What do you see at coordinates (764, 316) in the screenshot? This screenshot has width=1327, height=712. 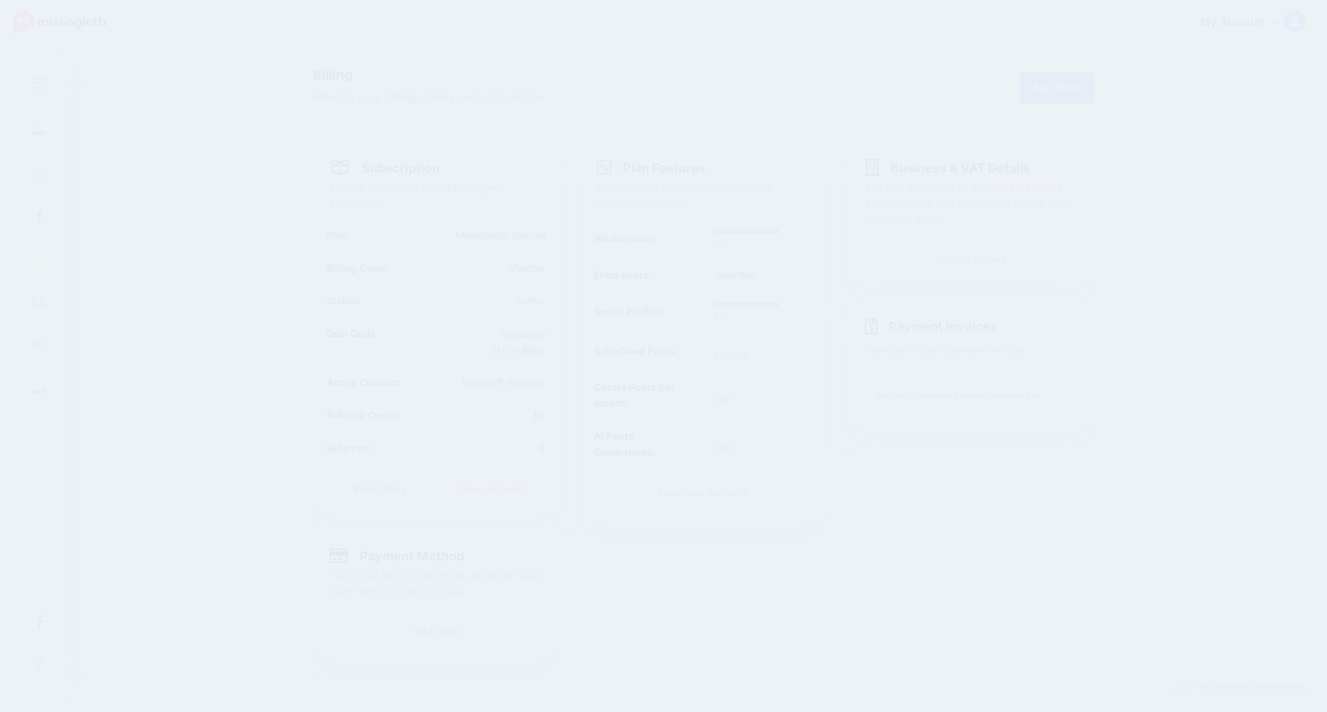 I see `p: 6/9` at bounding box center [764, 316].